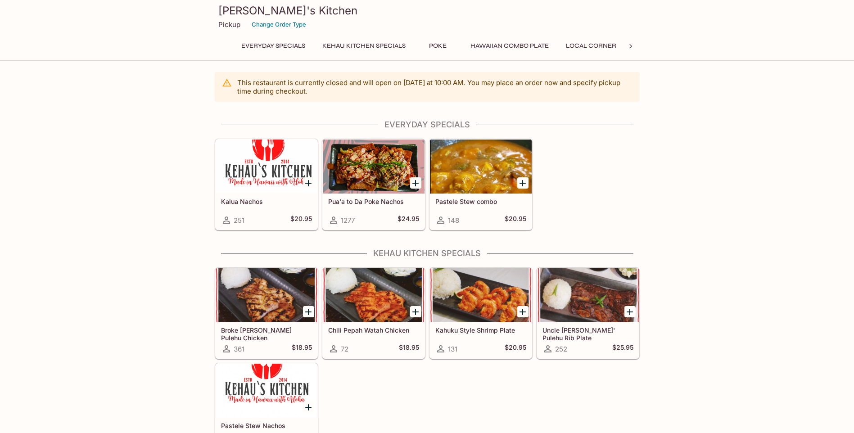 The width and height of the screenshot is (854, 433). Describe the element at coordinates (308, 311) in the screenshot. I see `button: Add Broke Da Mouth Pulehu Chicken` at that location.